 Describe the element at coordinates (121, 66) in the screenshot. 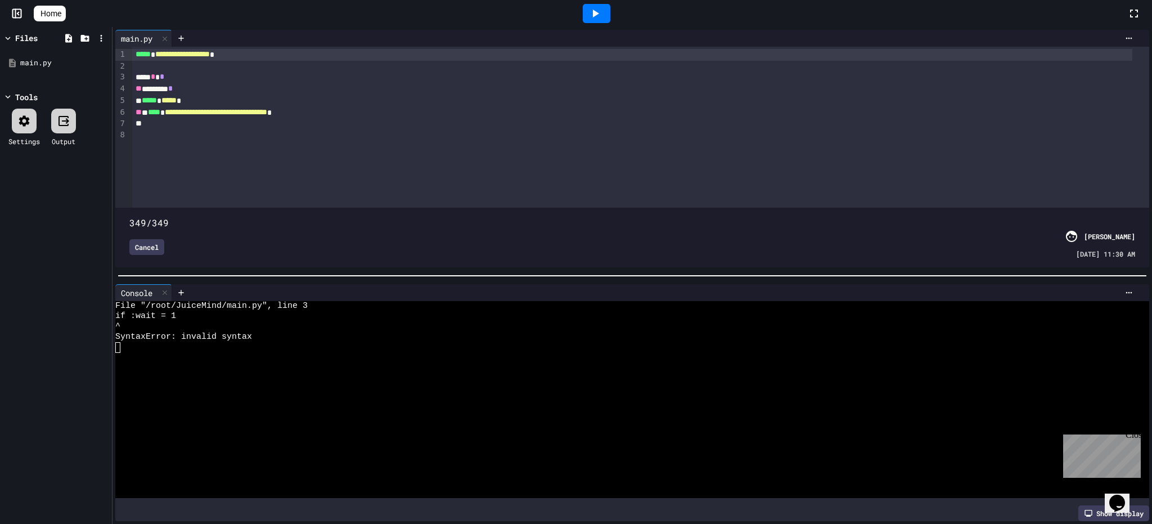

I see `div: 2` at that location.